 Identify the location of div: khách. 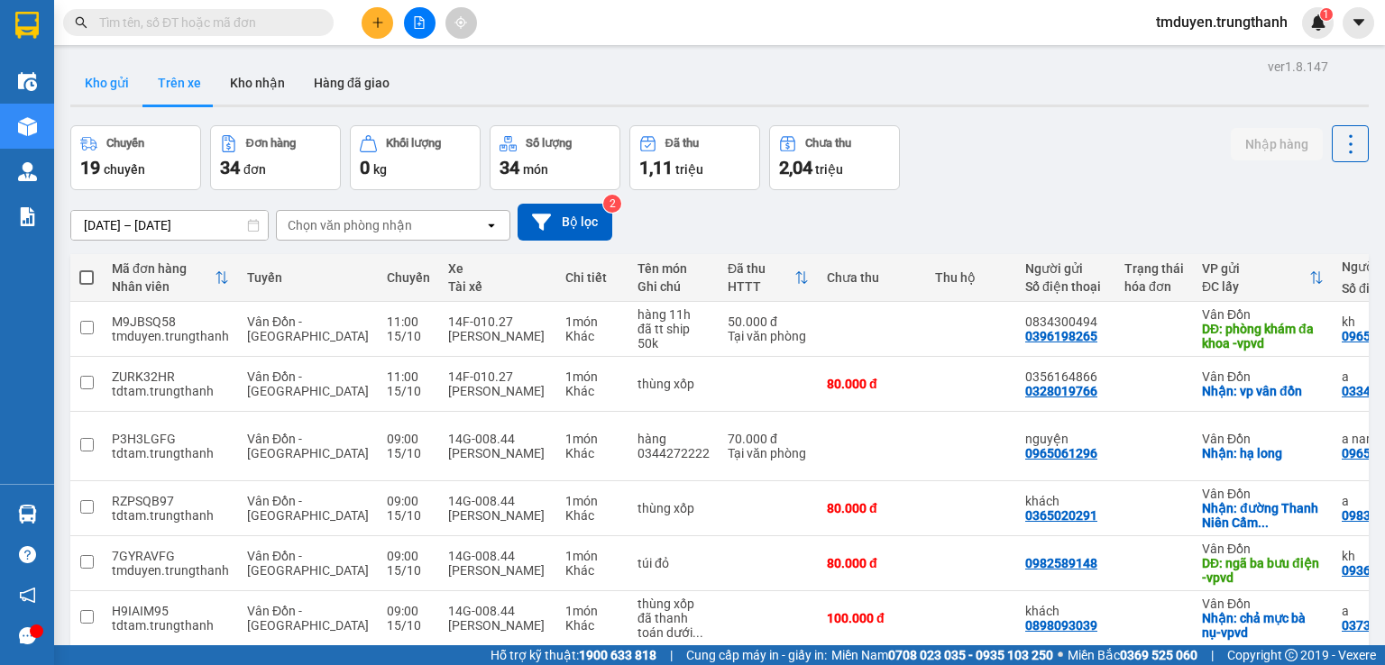
(1065, 501).